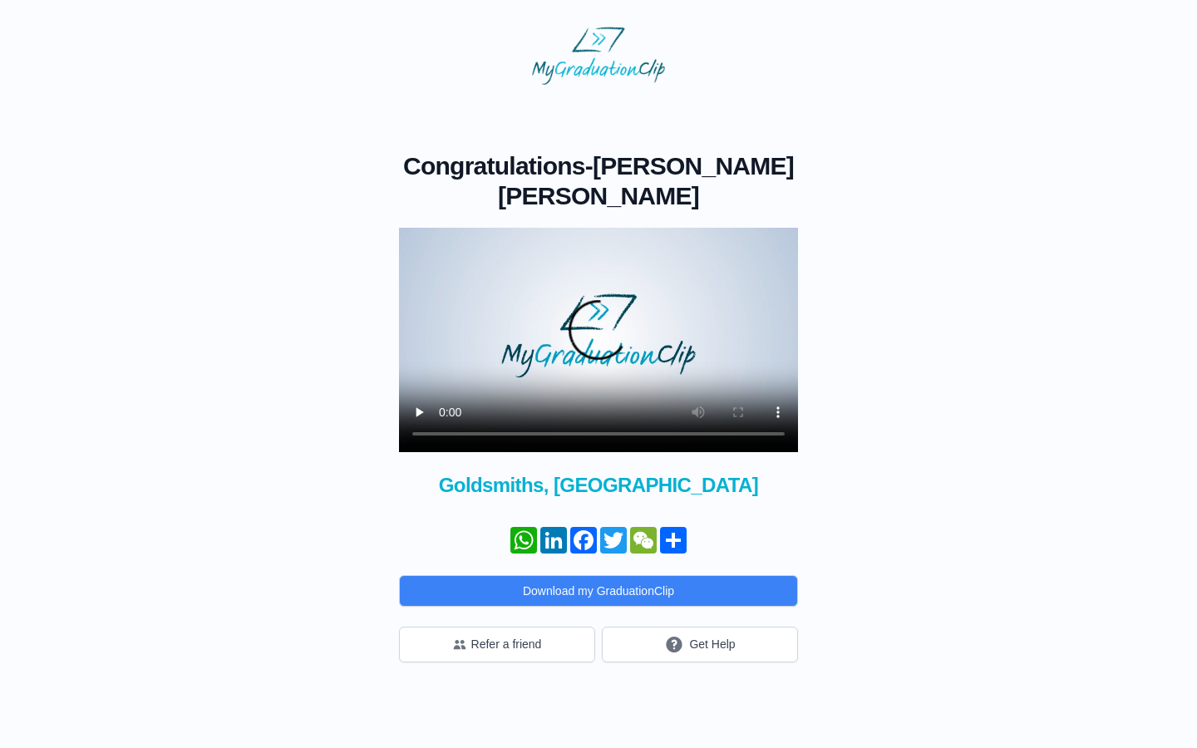  What do you see at coordinates (524, 540) in the screenshot?
I see `a: WhatsApp` at bounding box center [524, 540].